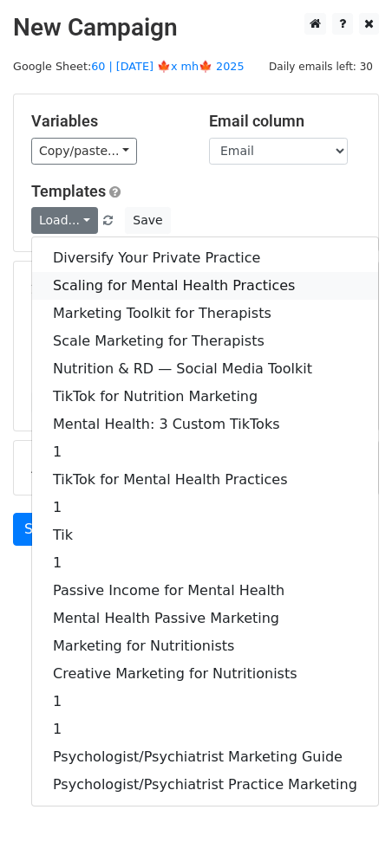 The width and height of the screenshot is (392, 868). What do you see at coordinates (128, 66) in the screenshot?
I see `small: Google Sheet:` at bounding box center [128, 66].